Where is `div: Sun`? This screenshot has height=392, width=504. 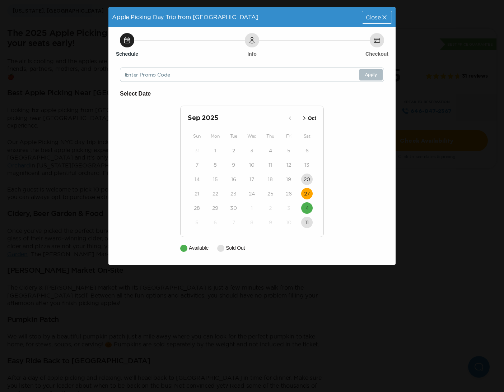
div: Sun is located at coordinates (197, 136).